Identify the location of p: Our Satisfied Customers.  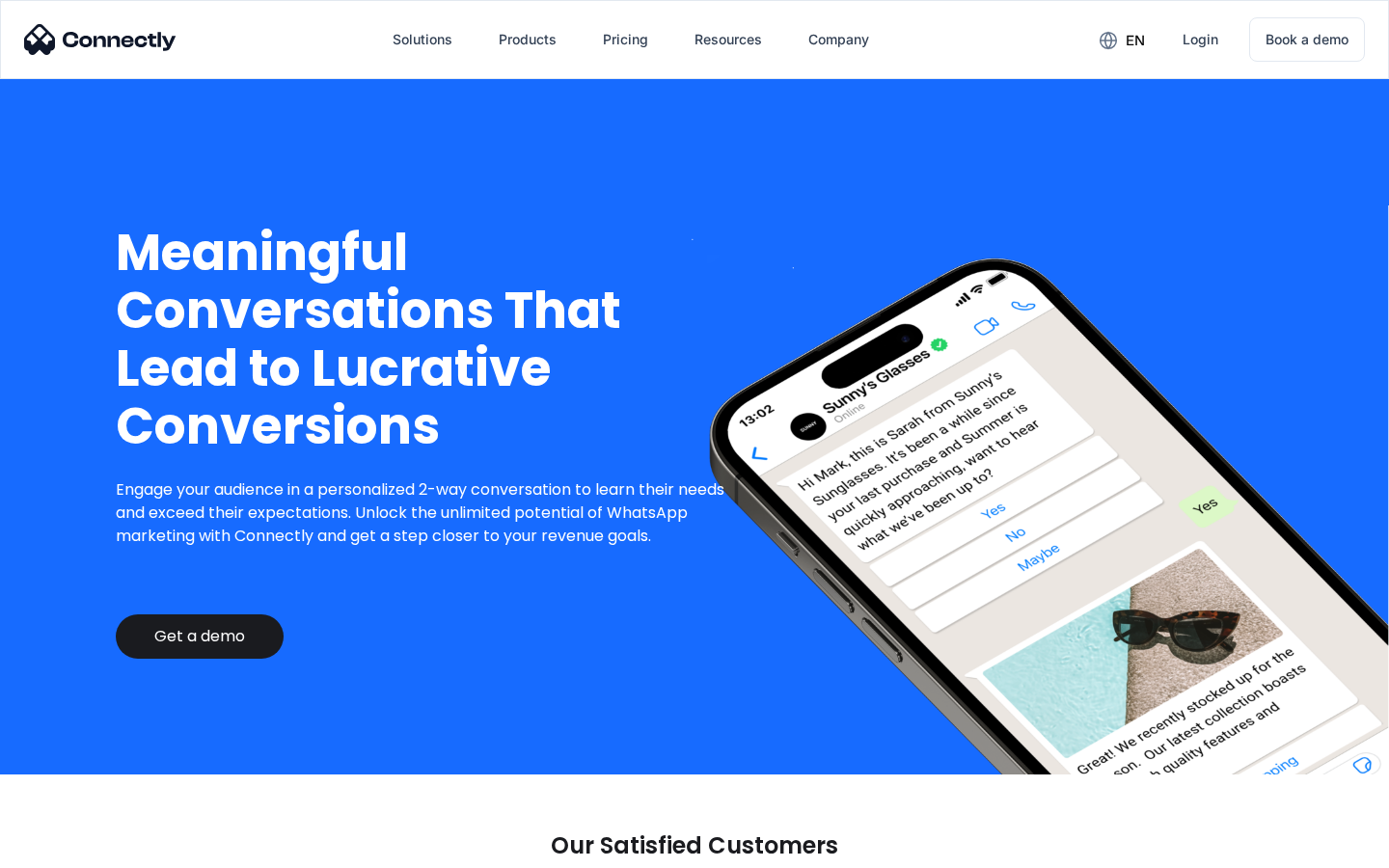
(694, 846).